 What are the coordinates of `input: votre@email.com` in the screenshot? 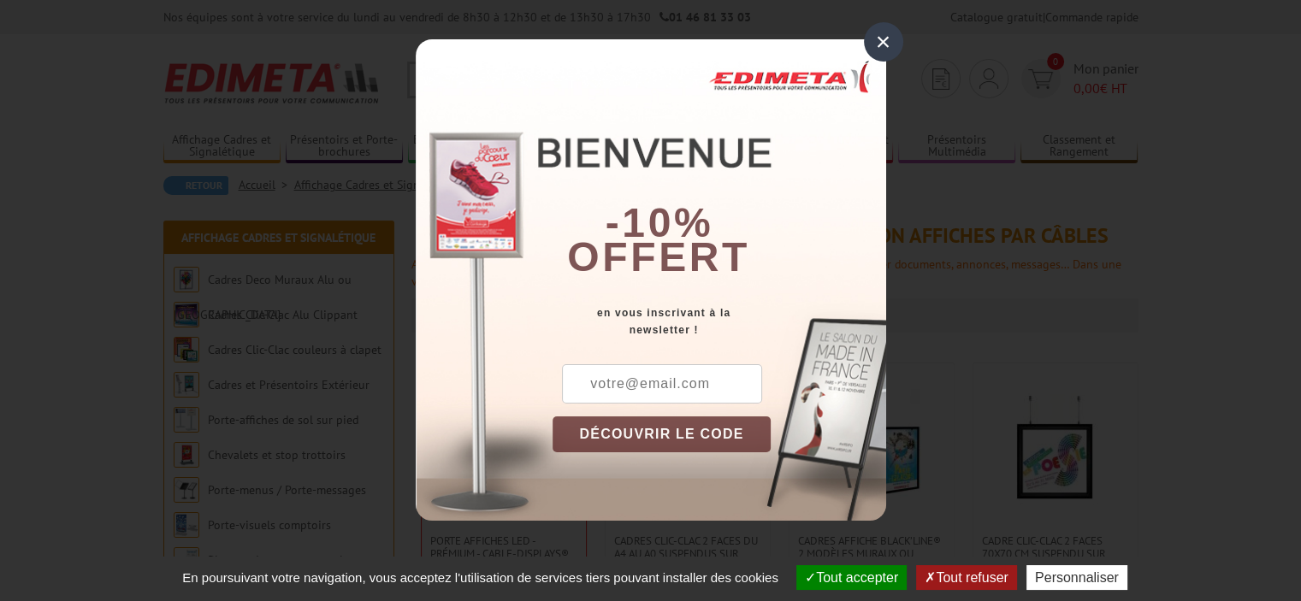 It's located at (662, 384).